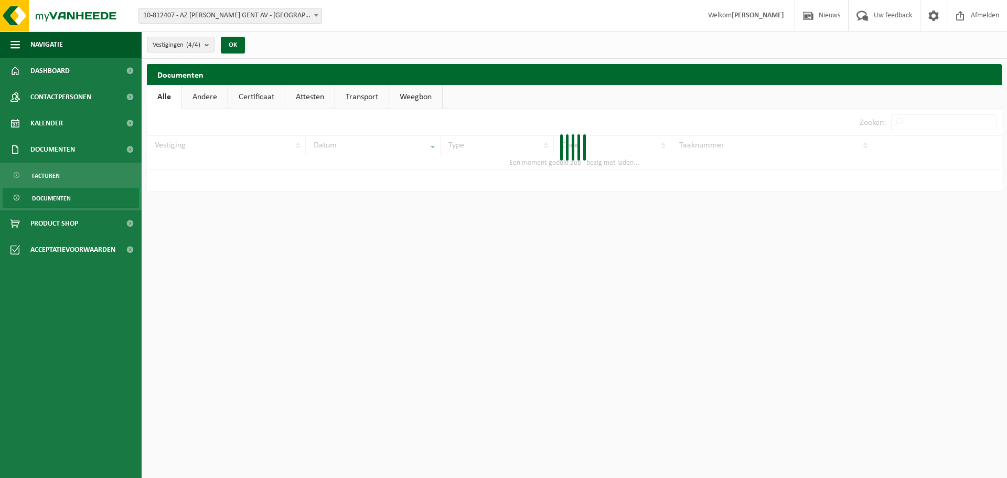 Image resolution: width=1007 pixels, height=478 pixels. Describe the element at coordinates (193, 45) in the screenshot. I see `count: (4/4)` at that location.